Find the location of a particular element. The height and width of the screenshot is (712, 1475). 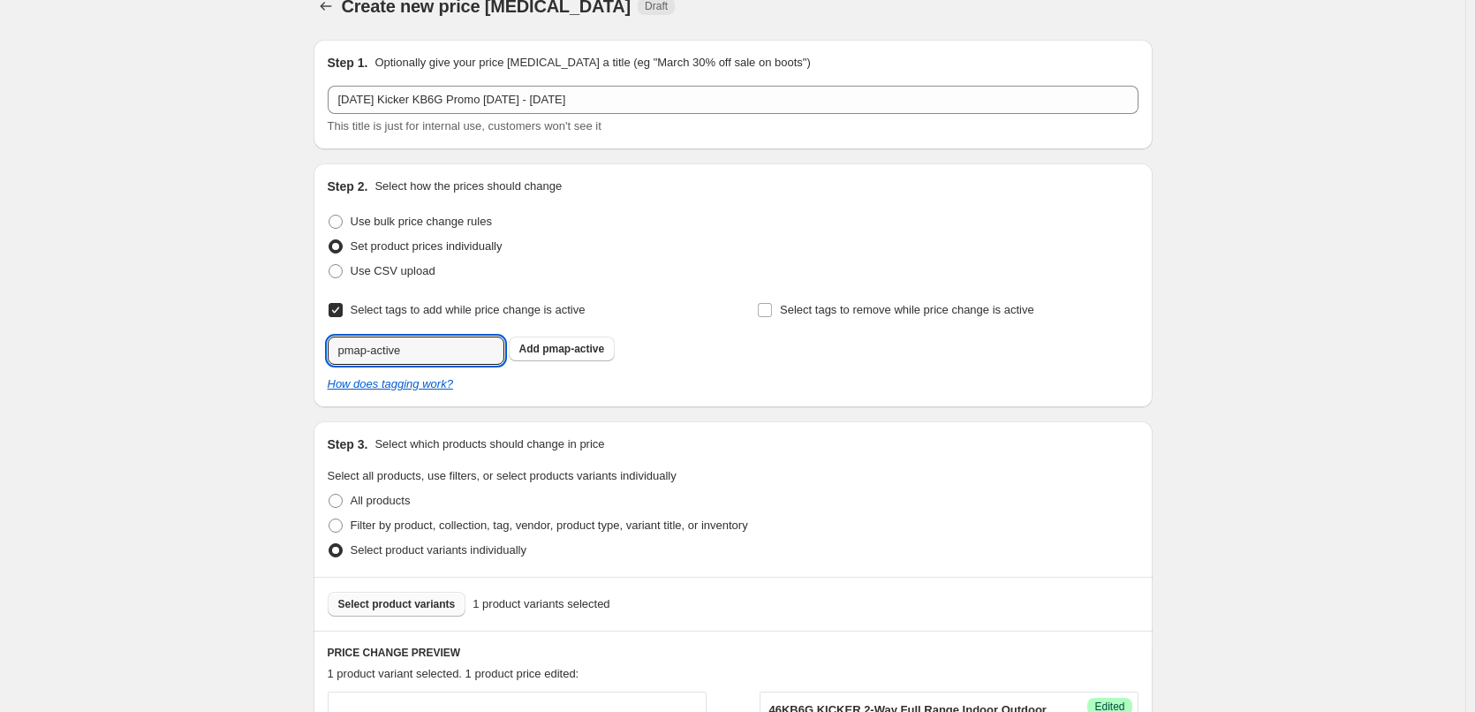

h2: Step 3. is located at coordinates (348, 444).